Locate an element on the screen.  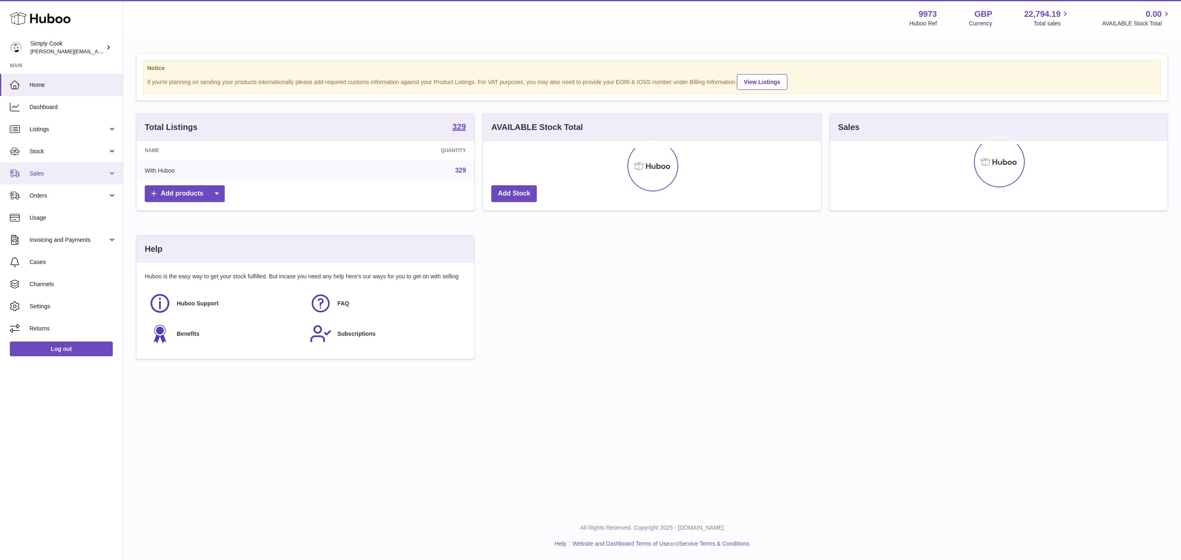
strong: 9973 is located at coordinates (927, 14).